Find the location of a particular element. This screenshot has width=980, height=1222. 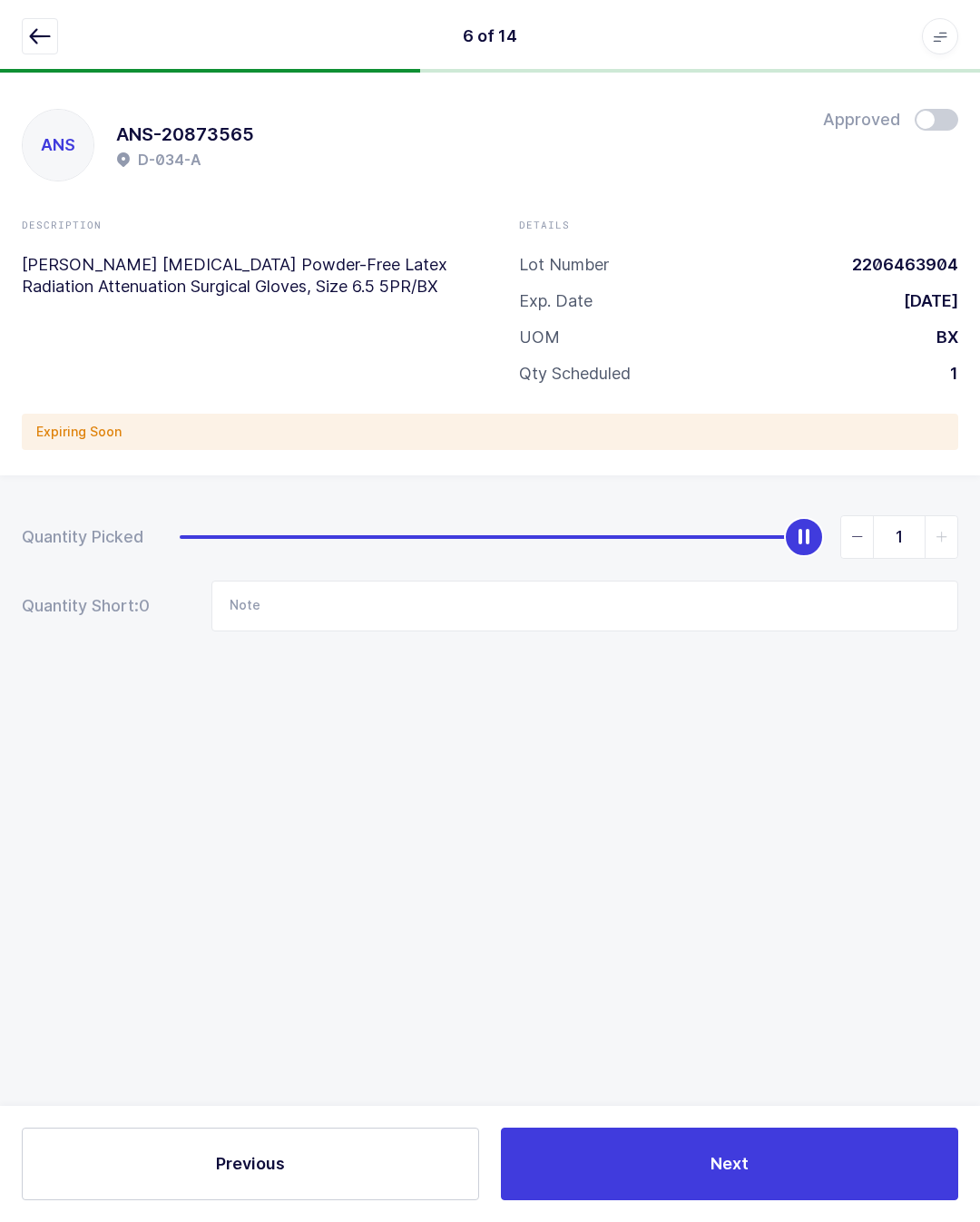

input: Note is located at coordinates (584, 606).